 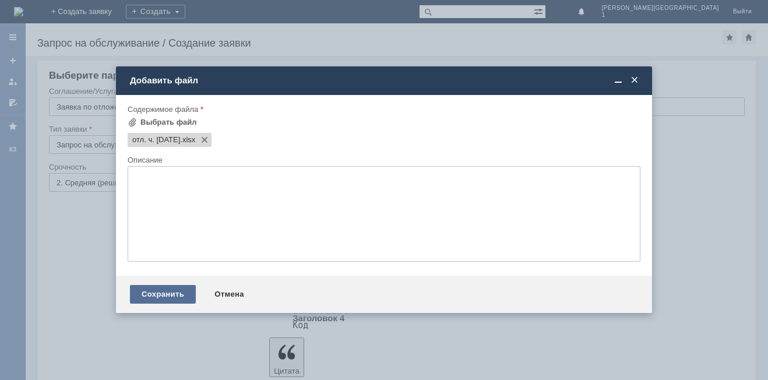 I want to click on div: Выбрать файл, so click(x=168, y=122).